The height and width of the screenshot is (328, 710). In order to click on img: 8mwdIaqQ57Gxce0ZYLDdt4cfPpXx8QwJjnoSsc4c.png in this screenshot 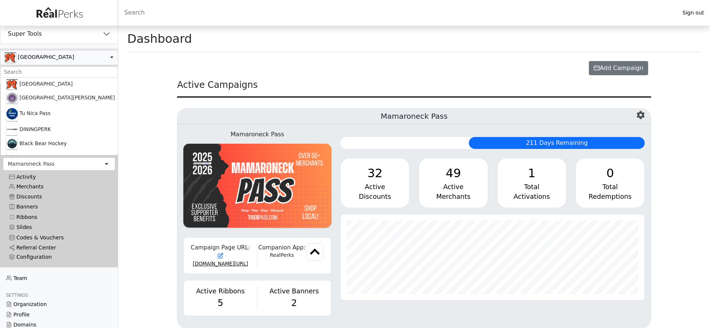, I will do `click(12, 144)`.